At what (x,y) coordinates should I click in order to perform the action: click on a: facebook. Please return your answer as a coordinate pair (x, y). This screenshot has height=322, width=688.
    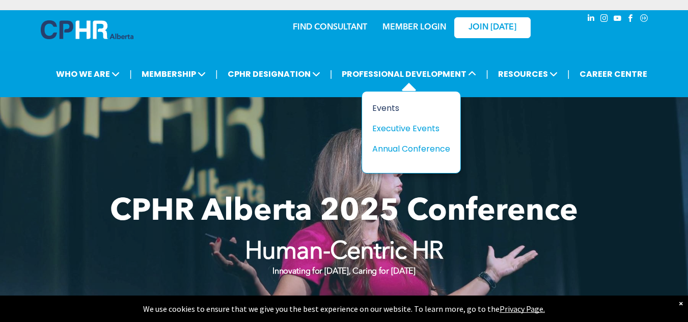
    Looking at the image, I should click on (631, 19).